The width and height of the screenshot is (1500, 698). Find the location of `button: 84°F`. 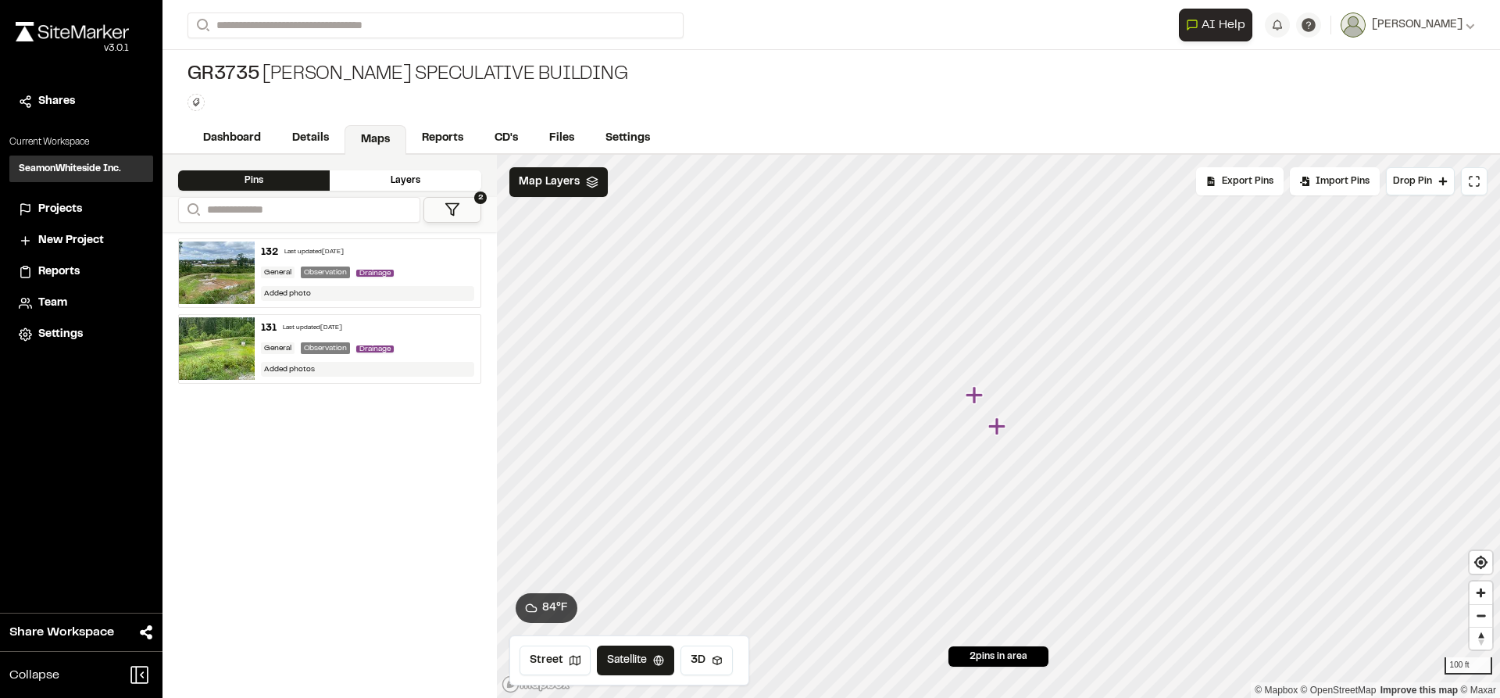

button: 84°F is located at coordinates (546, 608).